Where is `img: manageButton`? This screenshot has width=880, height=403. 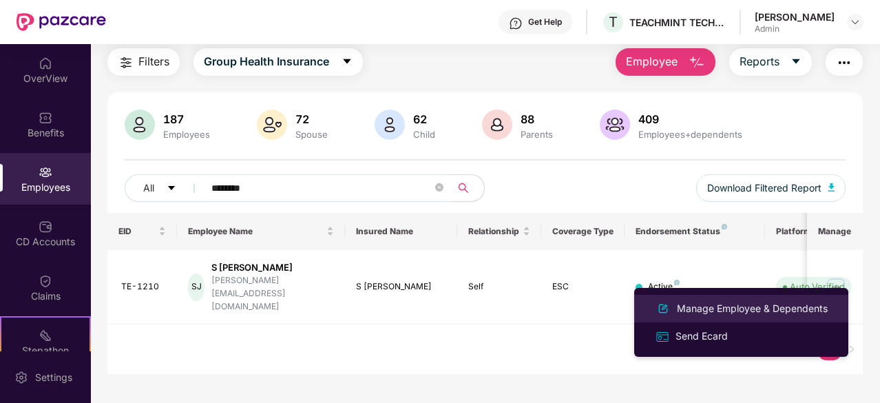 img: manageButton is located at coordinates (836, 287).